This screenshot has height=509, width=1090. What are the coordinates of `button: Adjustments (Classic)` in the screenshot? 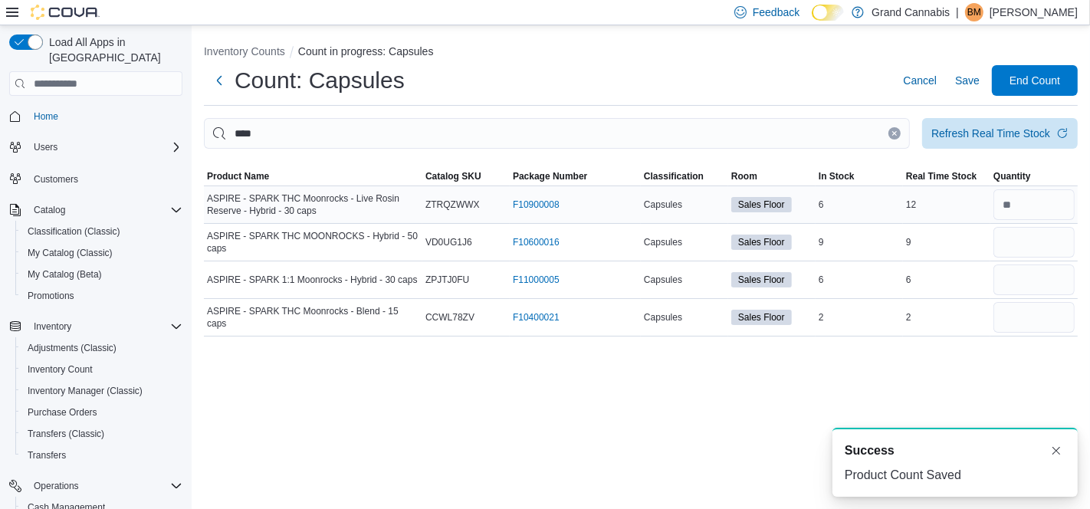 It's located at (102, 348).